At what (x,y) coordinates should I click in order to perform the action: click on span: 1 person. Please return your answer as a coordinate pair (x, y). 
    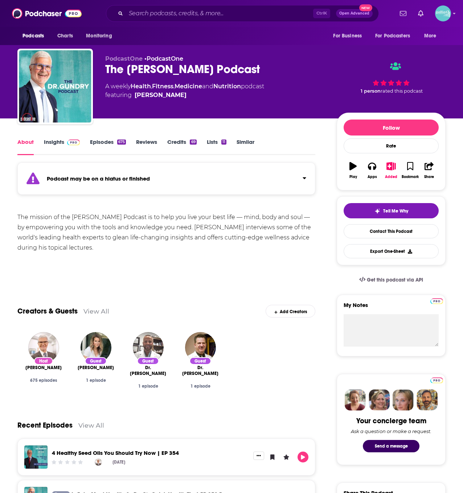
    Looking at the image, I should click on (371, 91).